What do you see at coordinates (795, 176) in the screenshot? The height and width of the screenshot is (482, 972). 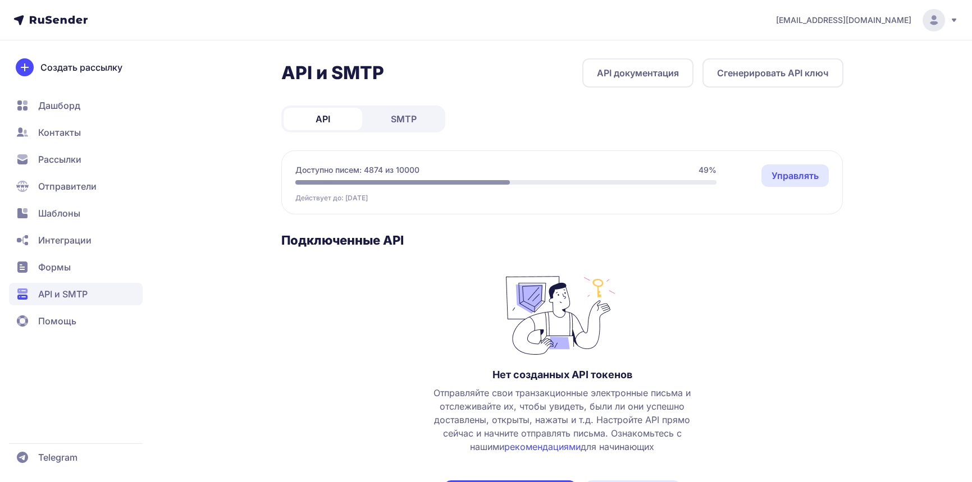 I see `a: Управлять` at bounding box center [795, 176].